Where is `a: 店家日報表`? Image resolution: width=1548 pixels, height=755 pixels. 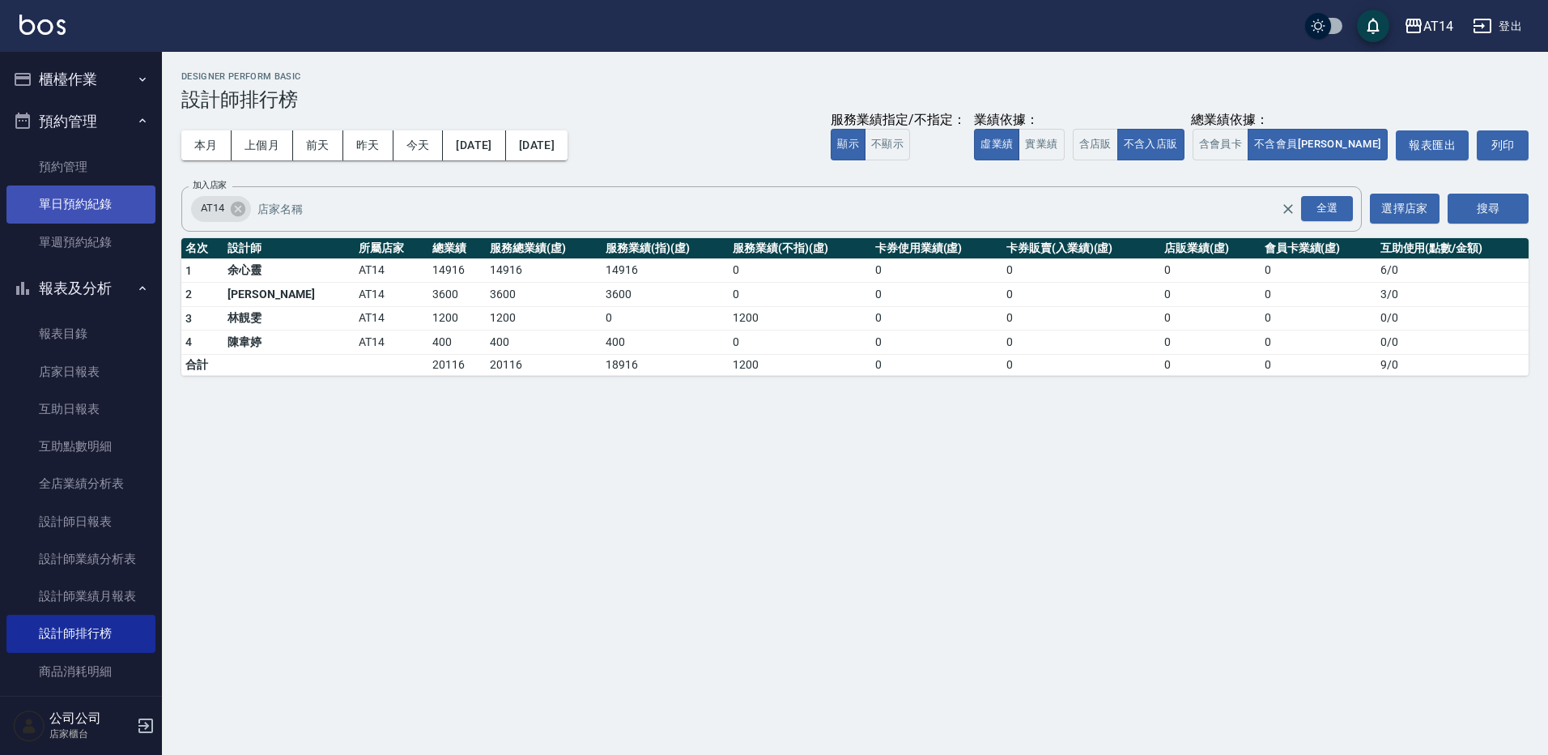 a: 店家日報表 is located at coordinates (81, 372).